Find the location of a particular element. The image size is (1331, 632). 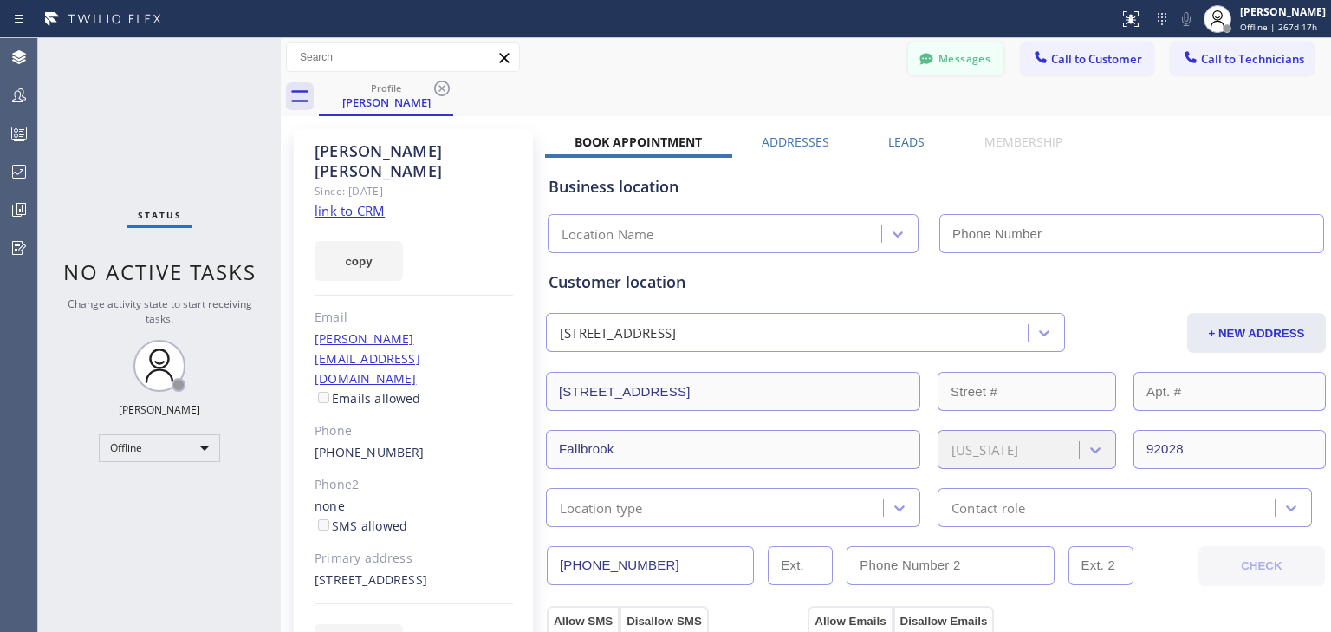

button: Call to Customer is located at coordinates (1087, 59).